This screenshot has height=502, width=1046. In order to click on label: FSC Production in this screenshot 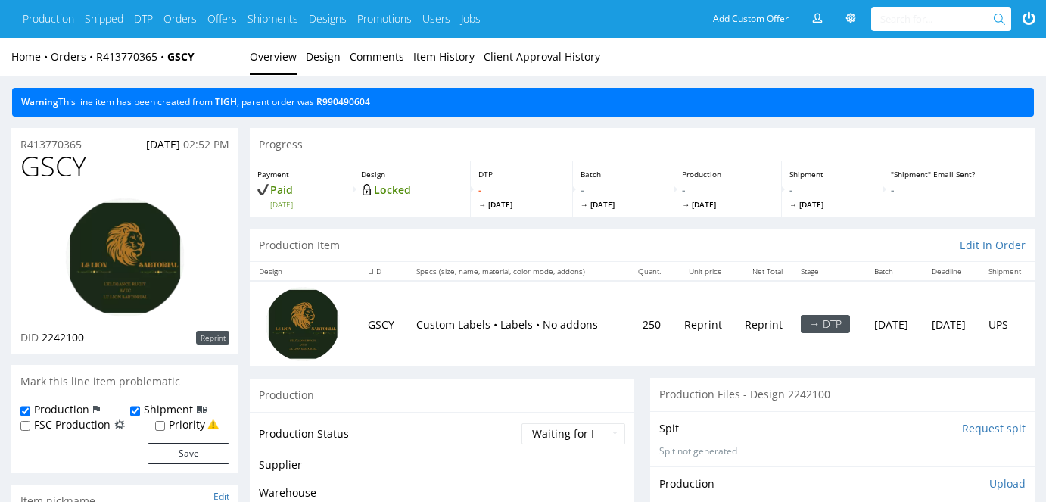, I will do `click(72, 424)`.